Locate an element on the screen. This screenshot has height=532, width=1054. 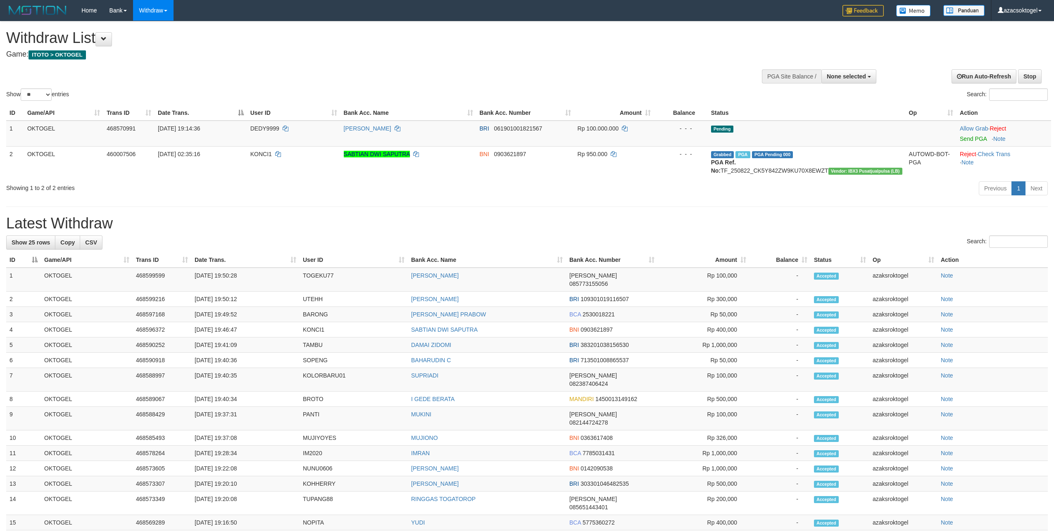
label: Show entries is located at coordinates (38, 95).